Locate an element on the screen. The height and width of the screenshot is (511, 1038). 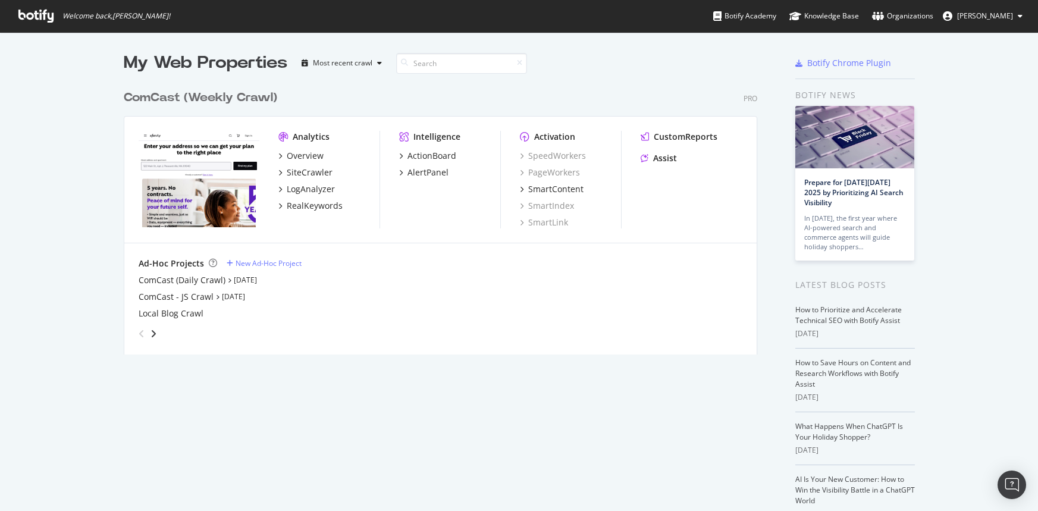
a: Botify Chrome Plugin is located at coordinates (842, 63).